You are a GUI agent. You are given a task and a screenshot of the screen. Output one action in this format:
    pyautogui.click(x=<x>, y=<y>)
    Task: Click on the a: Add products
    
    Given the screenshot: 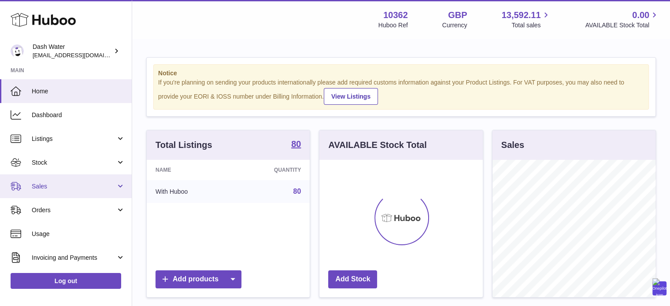 What is the action you would take?
    pyautogui.click(x=198, y=279)
    